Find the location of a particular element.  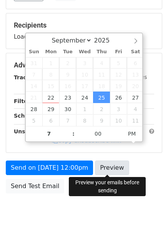

span: Thu is located at coordinates (101, 52).